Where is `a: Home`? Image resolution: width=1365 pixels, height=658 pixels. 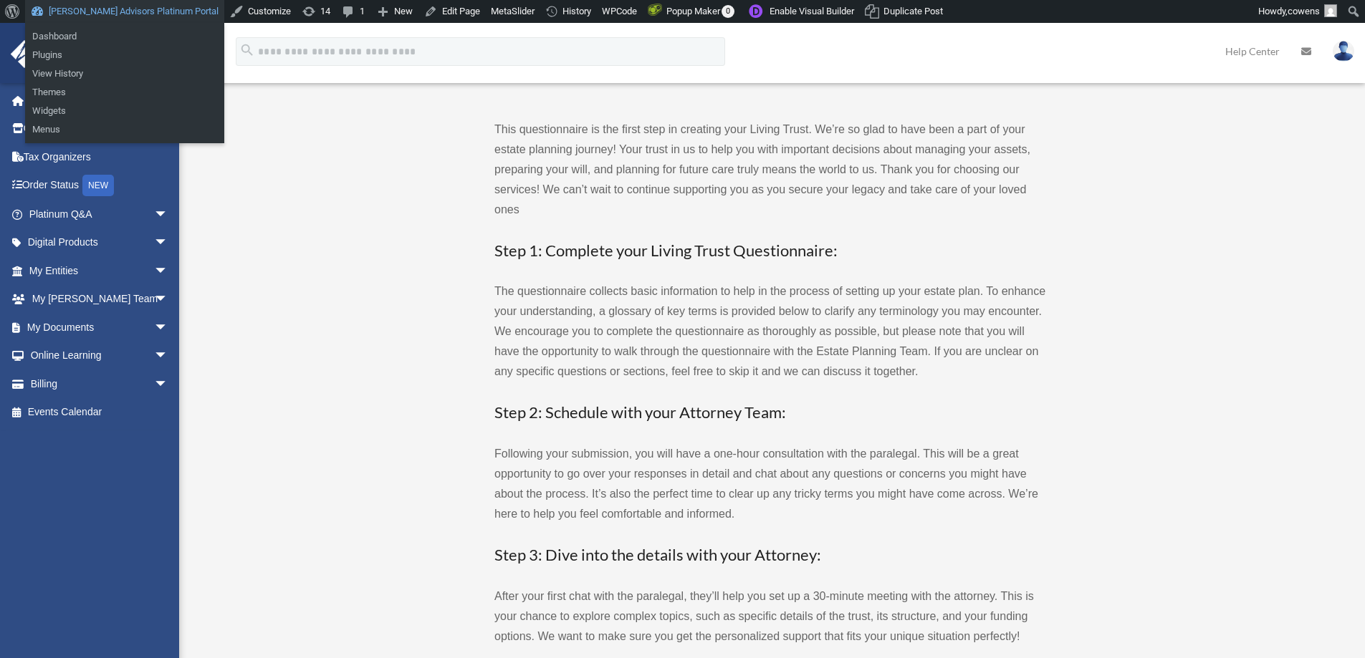 a: Home is located at coordinates (100, 100).